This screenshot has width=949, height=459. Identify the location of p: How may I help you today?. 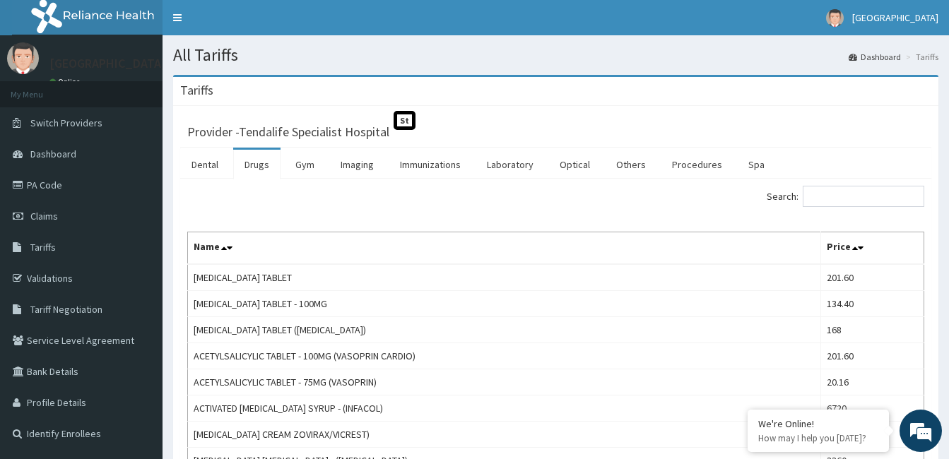
(818, 438).